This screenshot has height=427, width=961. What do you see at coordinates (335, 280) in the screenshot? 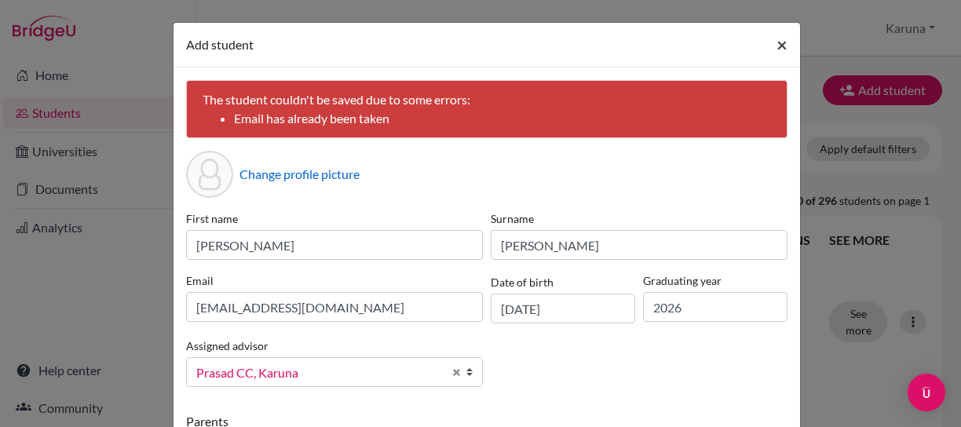
I see `label: Email` at bounding box center [335, 280].